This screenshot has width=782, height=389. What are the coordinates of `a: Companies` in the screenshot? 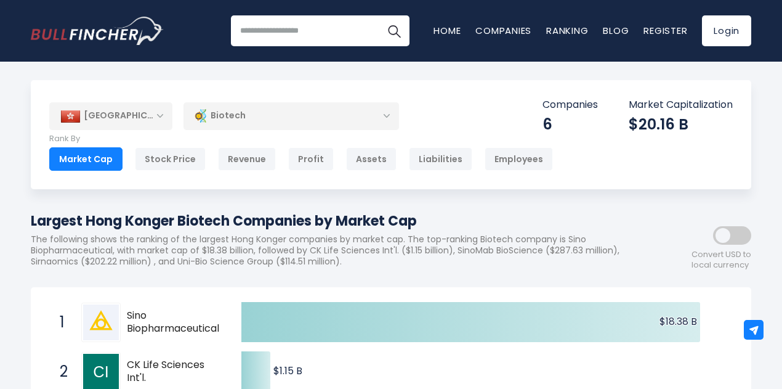 It's located at (503, 30).